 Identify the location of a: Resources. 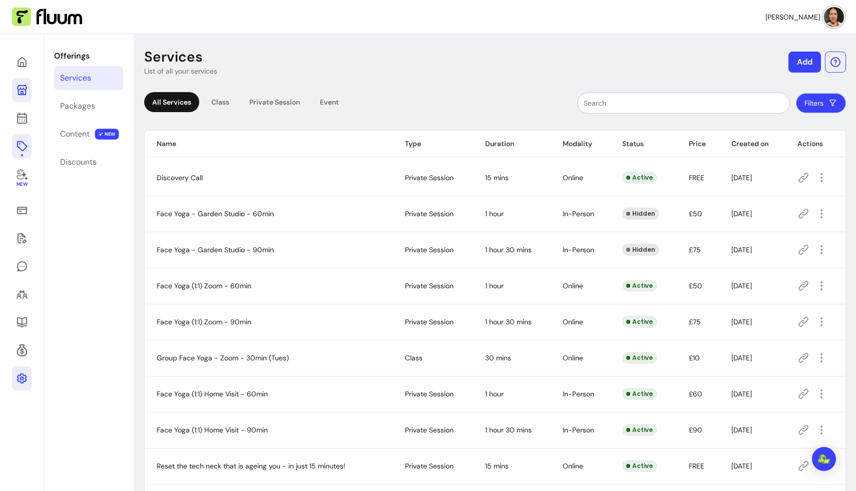
(22, 322).